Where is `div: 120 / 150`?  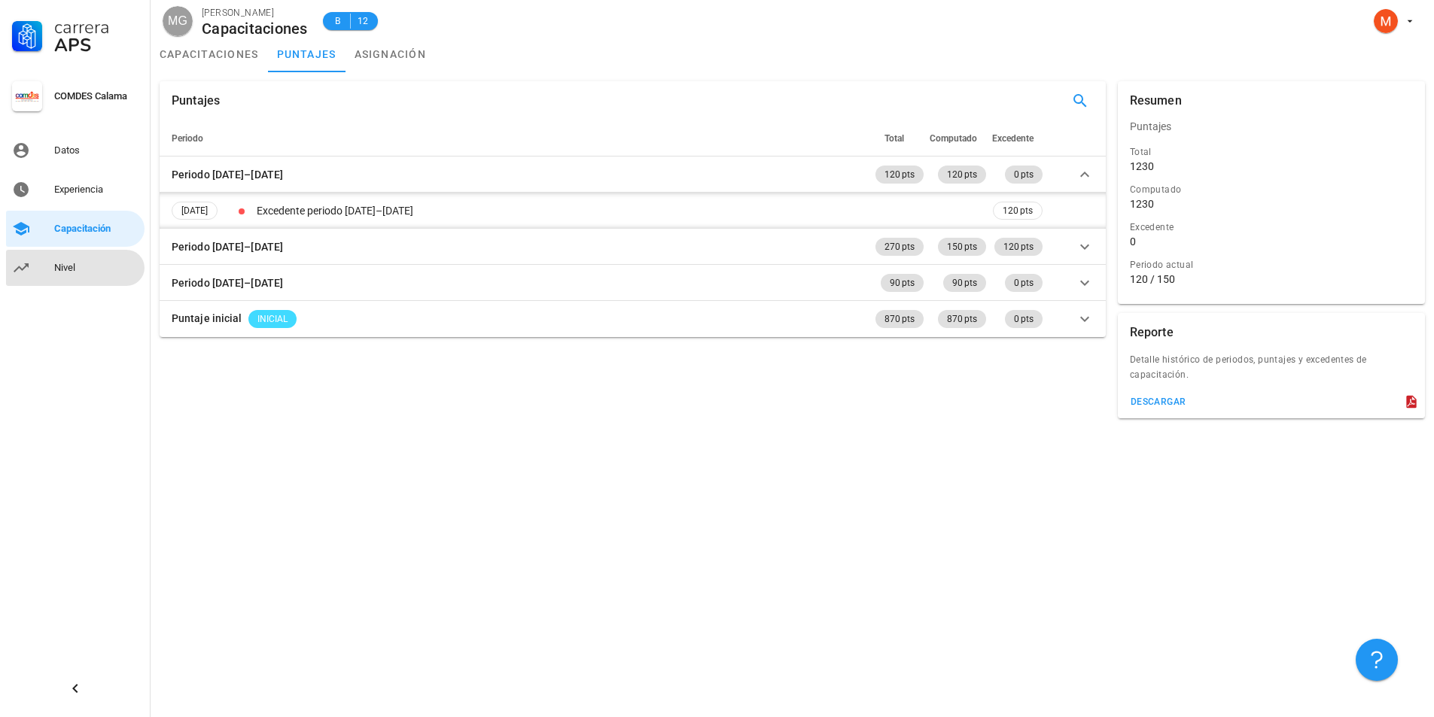
div: 120 / 150 is located at coordinates (1272, 279).